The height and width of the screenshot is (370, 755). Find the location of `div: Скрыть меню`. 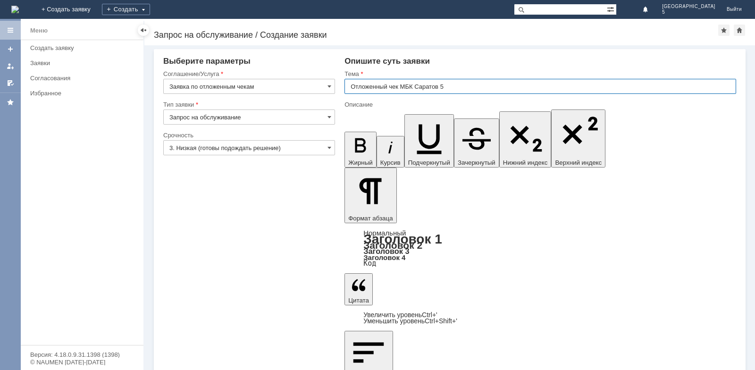

div: Скрыть меню is located at coordinates (143, 30).